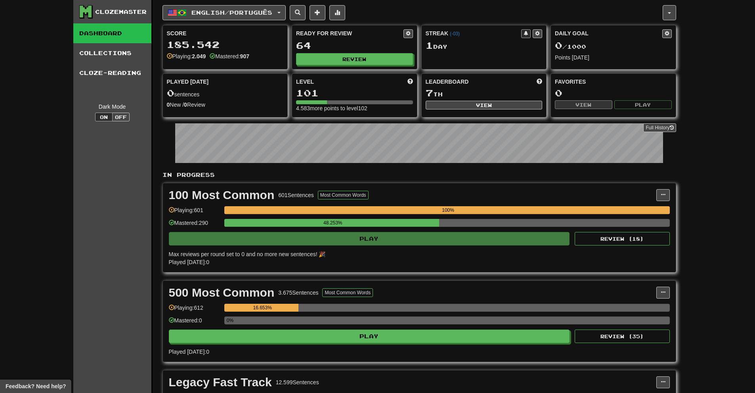  Describe the element at coordinates (455, 34) in the screenshot. I see `a: (-03)` at that location.